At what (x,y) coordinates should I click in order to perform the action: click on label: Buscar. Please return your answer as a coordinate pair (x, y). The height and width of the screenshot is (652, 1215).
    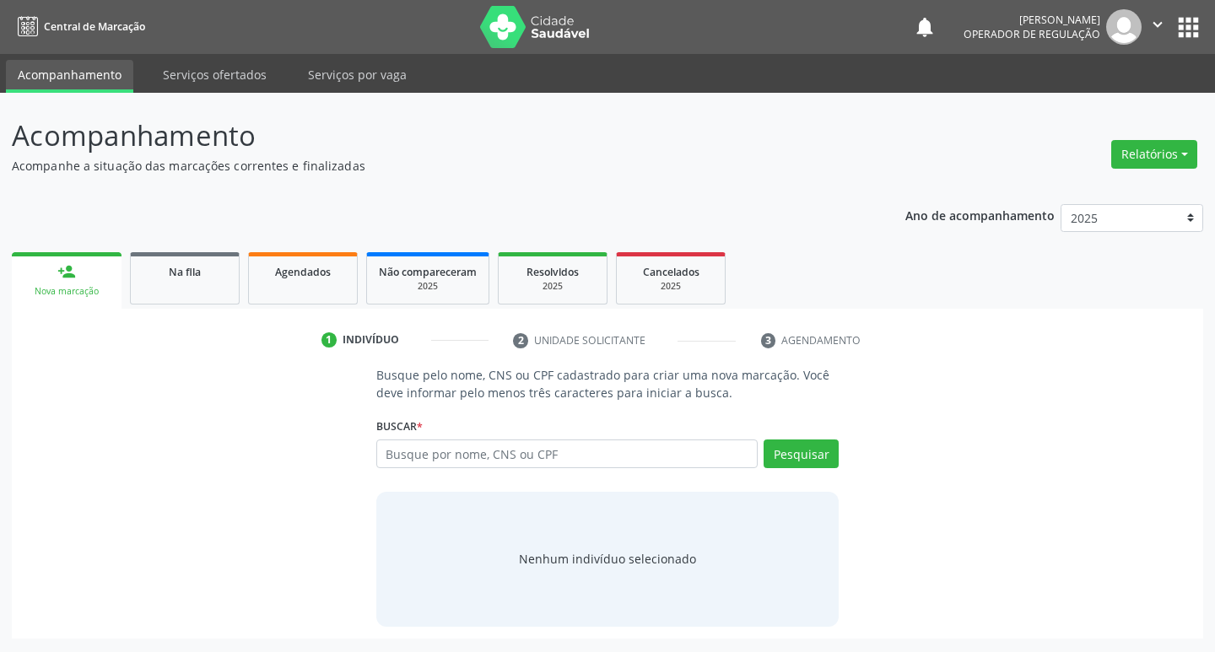
    Looking at the image, I should click on (399, 426).